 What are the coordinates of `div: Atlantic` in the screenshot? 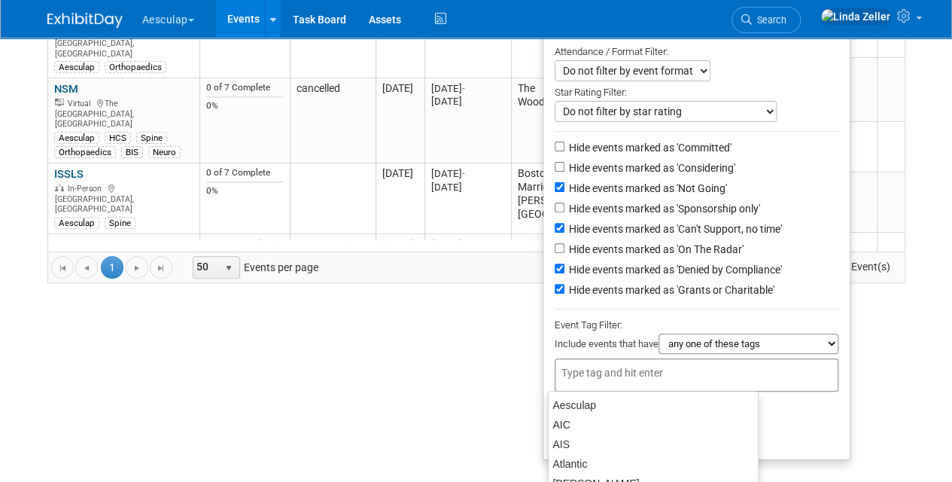 It's located at (653, 464).